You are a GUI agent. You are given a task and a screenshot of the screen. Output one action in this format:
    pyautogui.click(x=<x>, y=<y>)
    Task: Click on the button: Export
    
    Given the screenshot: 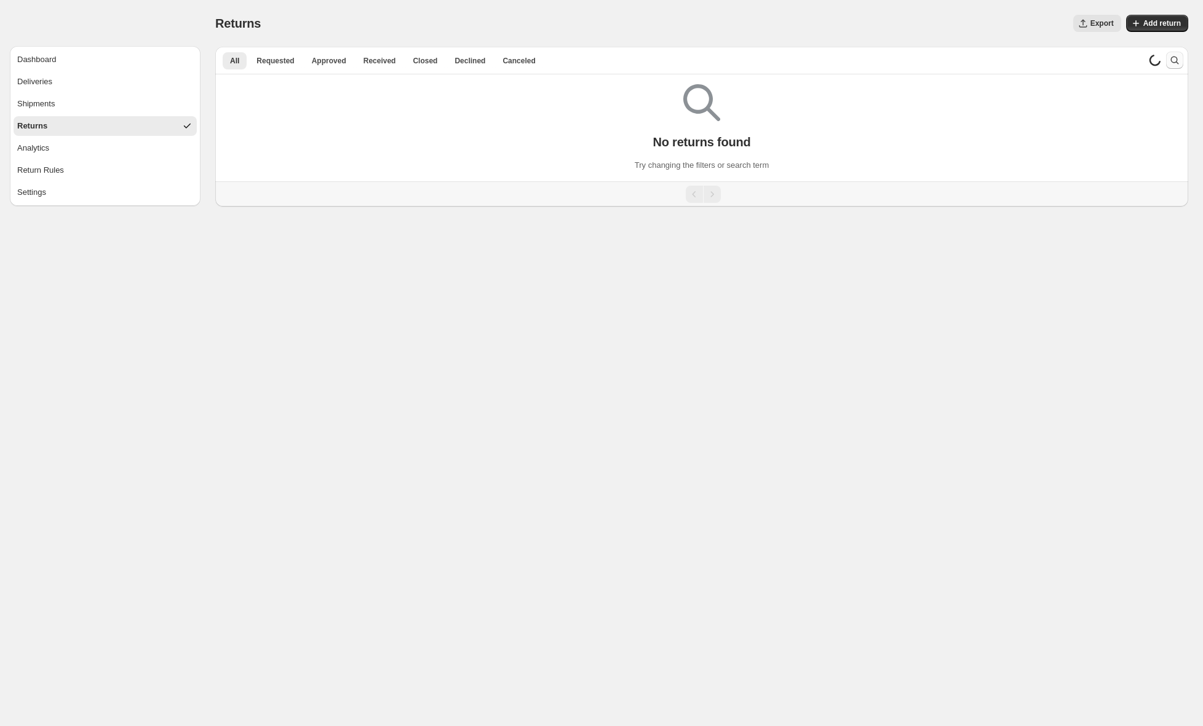 What is the action you would take?
    pyautogui.click(x=1097, y=23)
    